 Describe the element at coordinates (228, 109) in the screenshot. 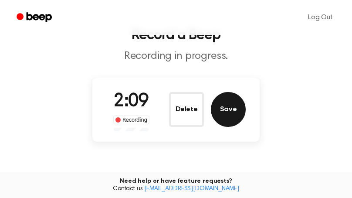

I see `button: Save Audio Record` at that location.